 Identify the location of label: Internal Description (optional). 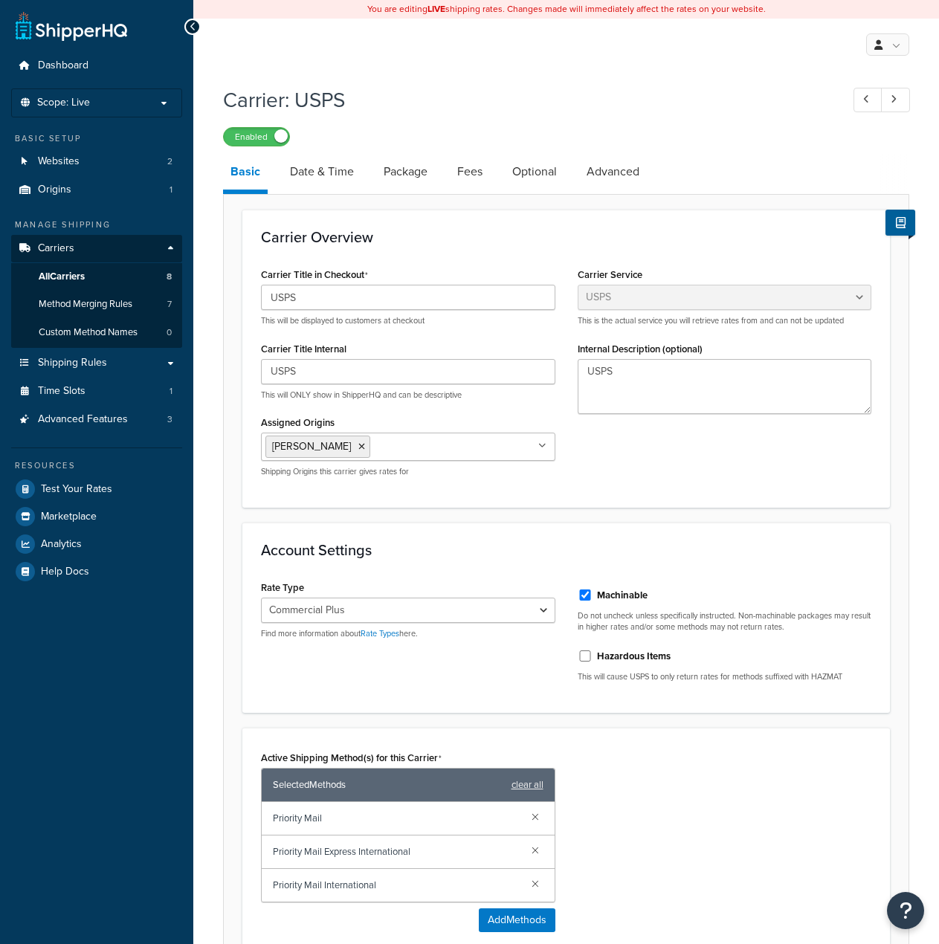
(640, 349).